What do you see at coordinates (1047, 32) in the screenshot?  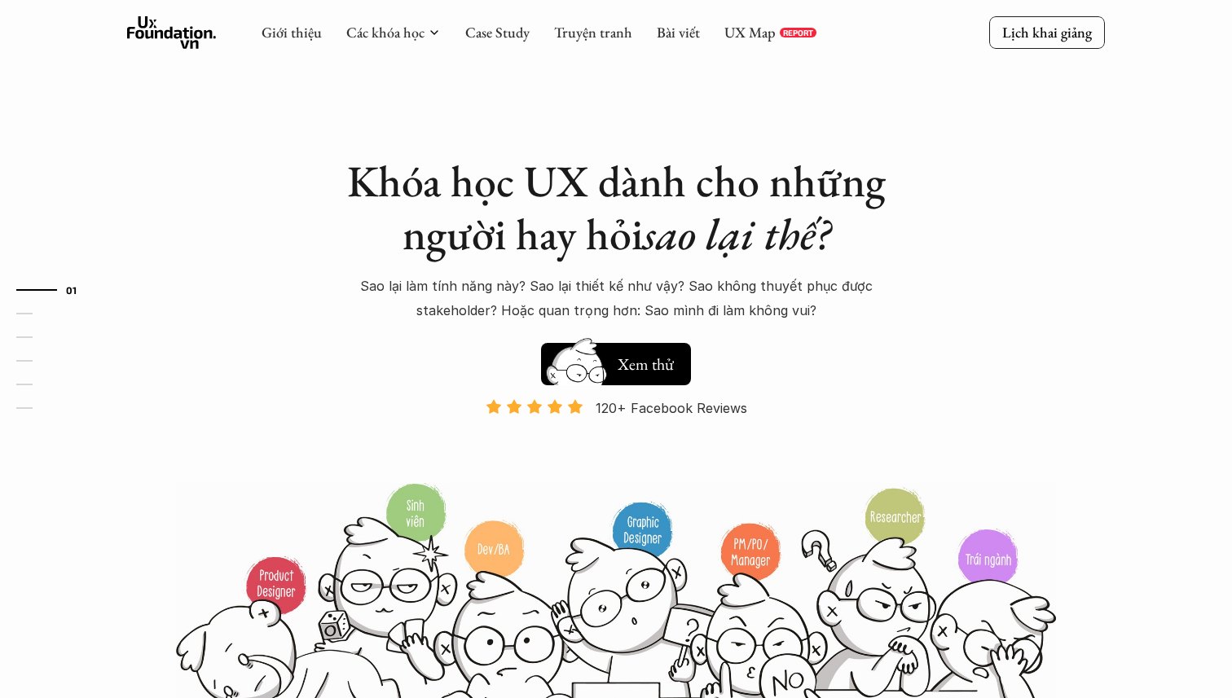 I see `a: Lịch khai giảng` at bounding box center [1047, 32].